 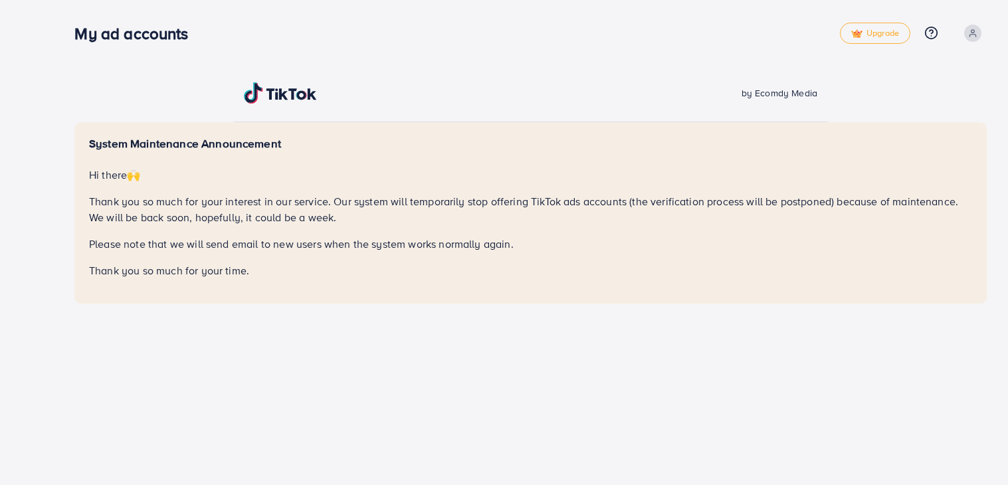 What do you see at coordinates (530, 209) in the screenshot?
I see `p: Thank you so much for your interest in our service. Our system will temporarily stop offering Tik...` at bounding box center [530, 209].